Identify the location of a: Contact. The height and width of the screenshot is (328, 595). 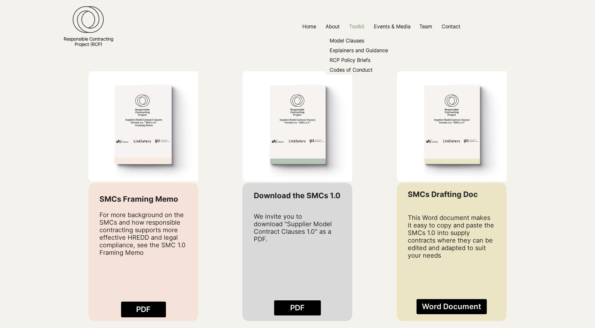
(451, 26).